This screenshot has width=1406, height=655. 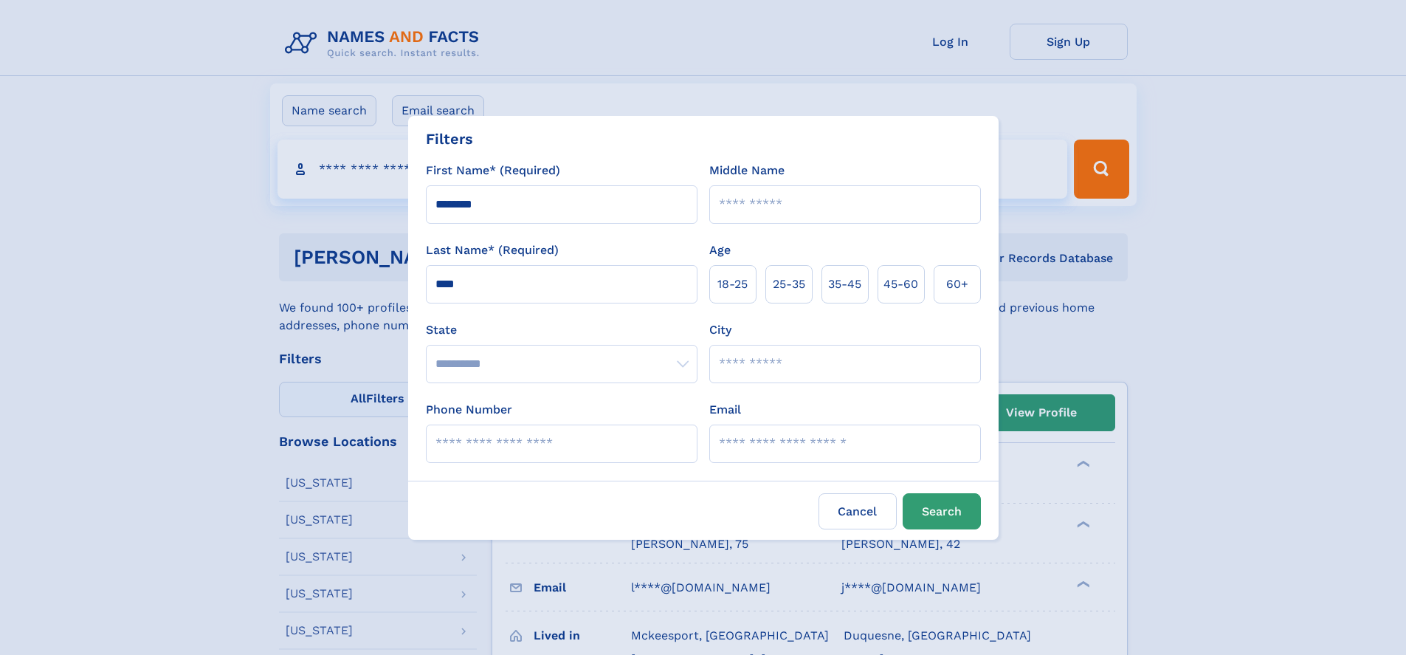 I want to click on label: Middle Name, so click(x=747, y=171).